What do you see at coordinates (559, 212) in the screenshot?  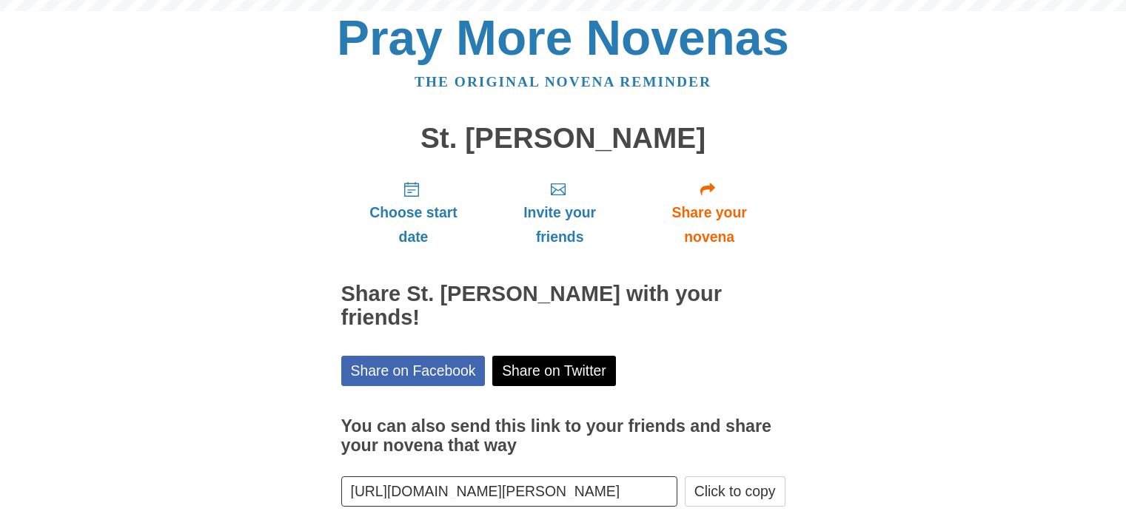 I see `a: Invite your friends` at bounding box center [559, 212].